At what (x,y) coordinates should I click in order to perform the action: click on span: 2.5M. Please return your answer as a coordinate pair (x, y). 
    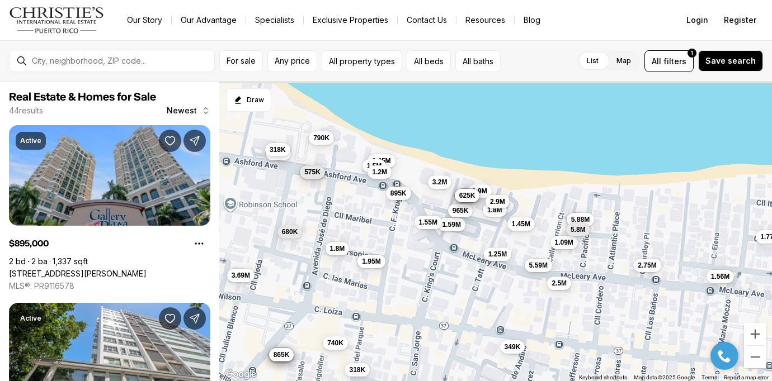
    Looking at the image, I should click on (559, 284).